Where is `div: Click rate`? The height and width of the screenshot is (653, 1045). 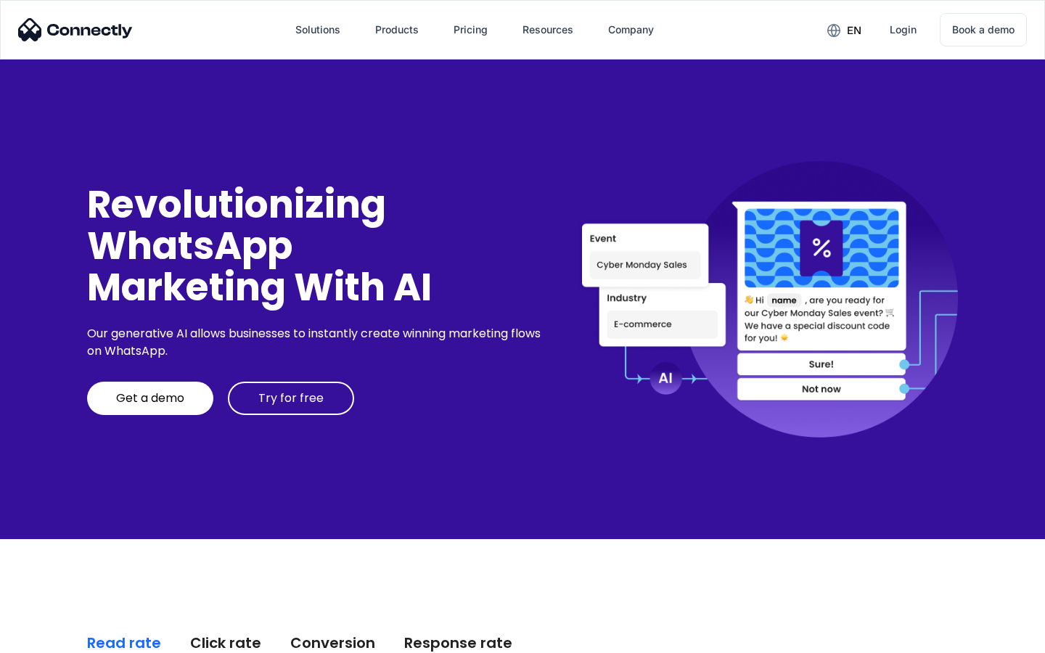
div: Click rate is located at coordinates (226, 643).